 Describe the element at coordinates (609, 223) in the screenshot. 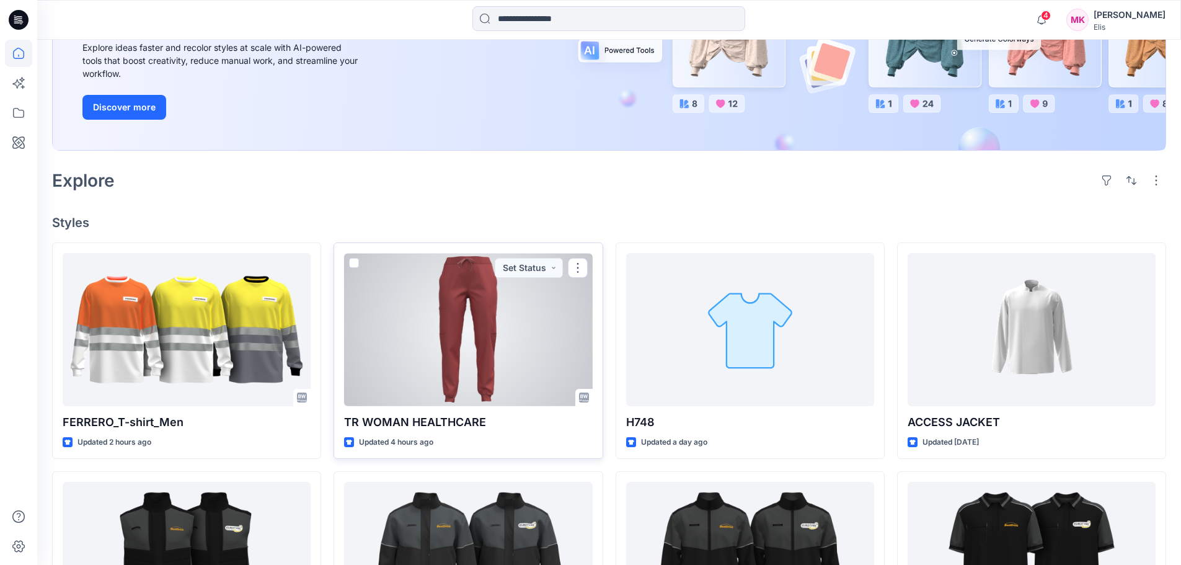

I see `h4: Styles` at that location.